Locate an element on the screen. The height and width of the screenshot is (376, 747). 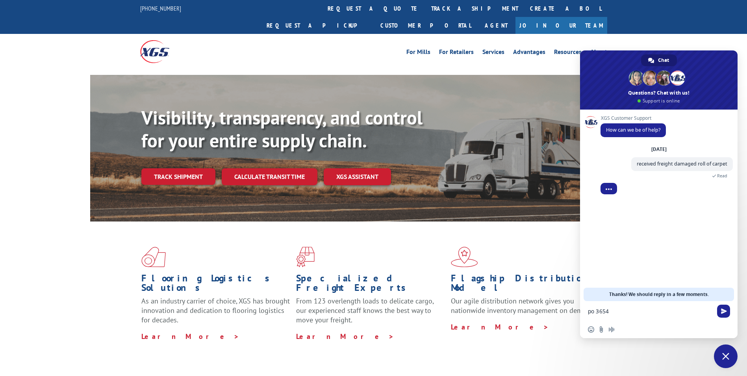
span: As an industry carrier of choice, XGS has brought innovation and dedication to flooring logistics... is located at coordinates (215, 310).